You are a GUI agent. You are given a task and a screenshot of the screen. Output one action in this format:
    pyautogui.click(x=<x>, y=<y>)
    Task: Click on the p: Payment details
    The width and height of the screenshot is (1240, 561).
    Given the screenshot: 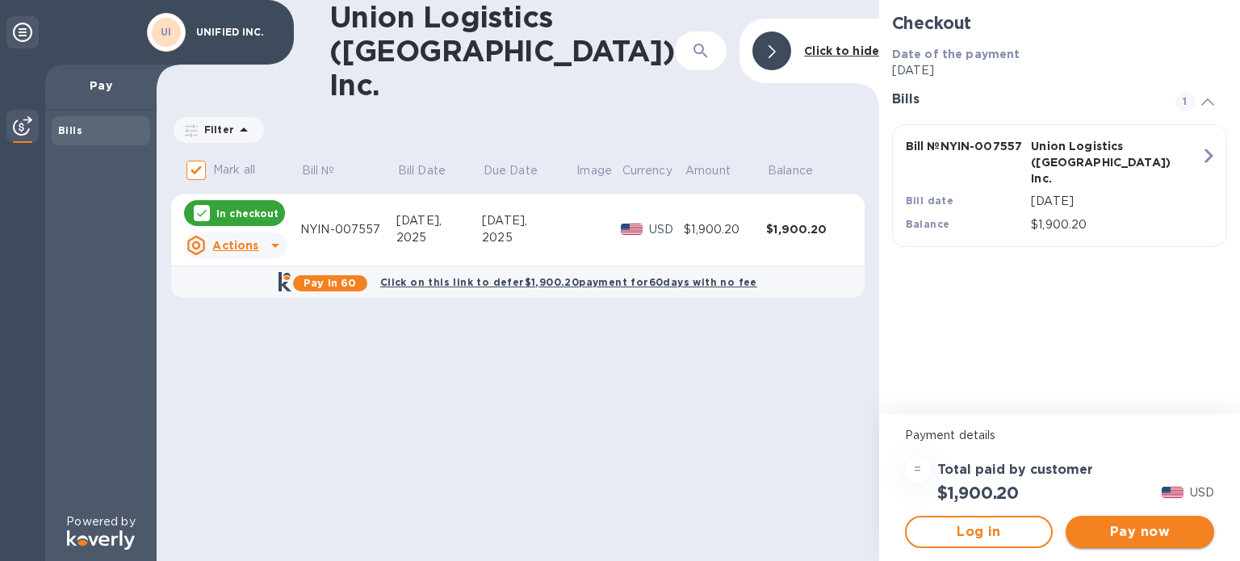 What is the action you would take?
    pyautogui.click(x=1059, y=435)
    